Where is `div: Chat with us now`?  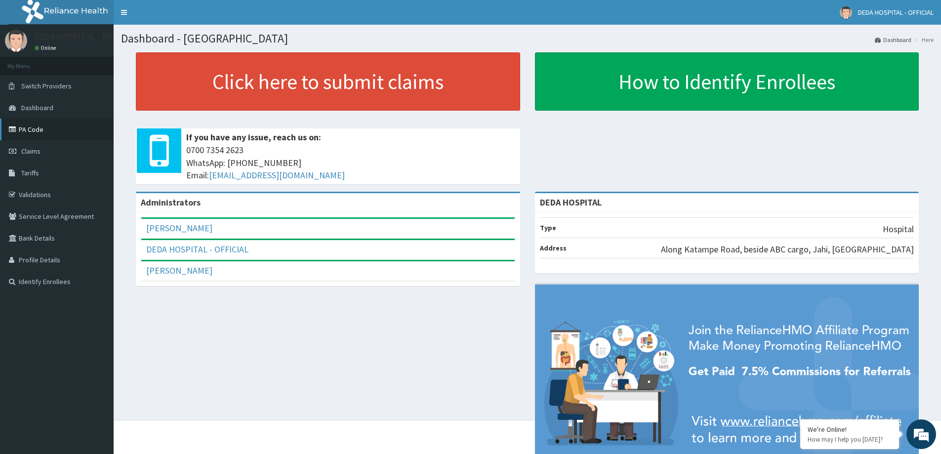
div: Chat with us now is located at coordinates (109, 62).